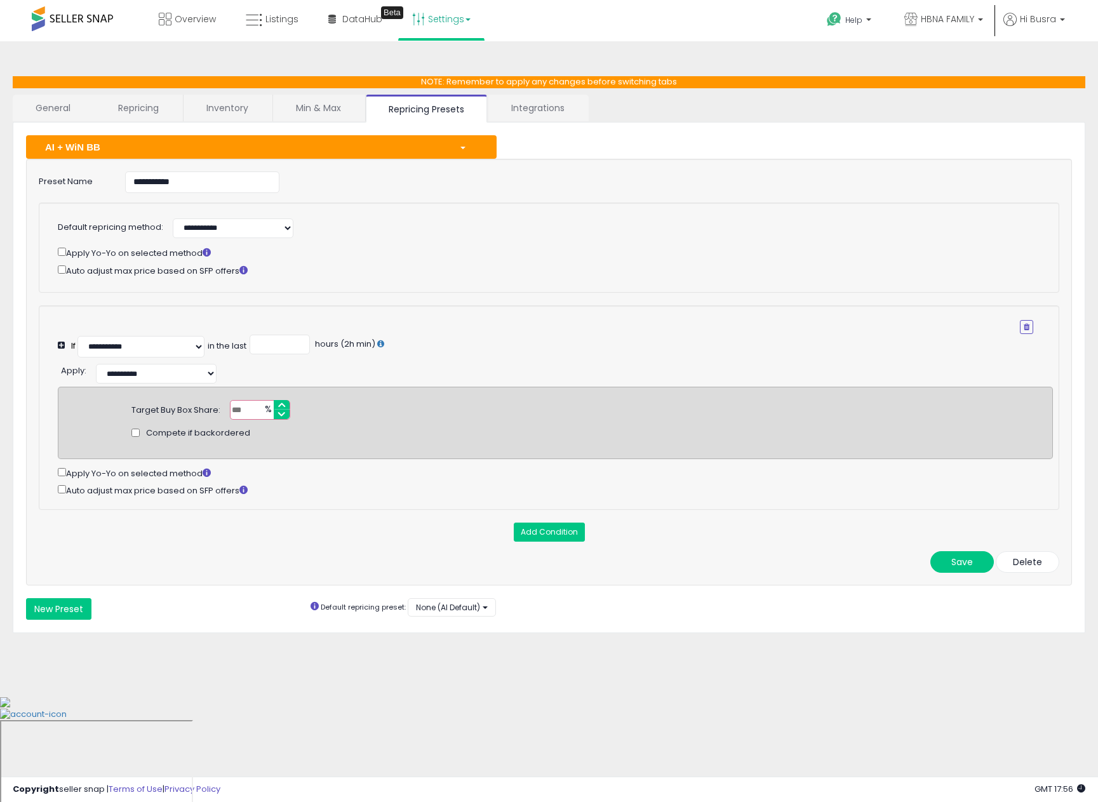  I want to click on span: None (AI Default), so click(448, 607).